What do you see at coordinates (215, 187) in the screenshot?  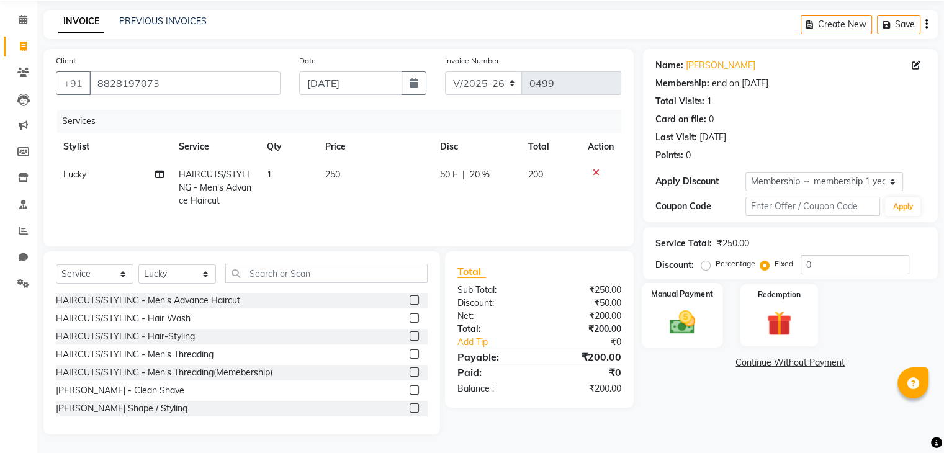 I see `span: HAIRCUTS/STYLING - Men's Advance Haircut` at bounding box center [215, 187].